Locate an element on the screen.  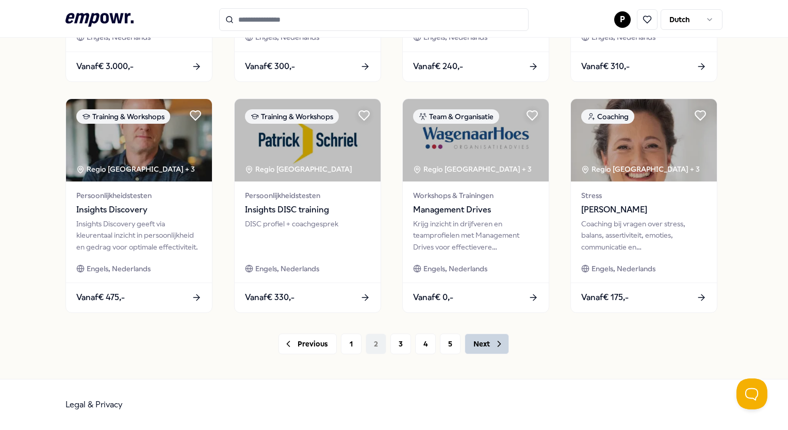
button: Previous is located at coordinates (307, 344).